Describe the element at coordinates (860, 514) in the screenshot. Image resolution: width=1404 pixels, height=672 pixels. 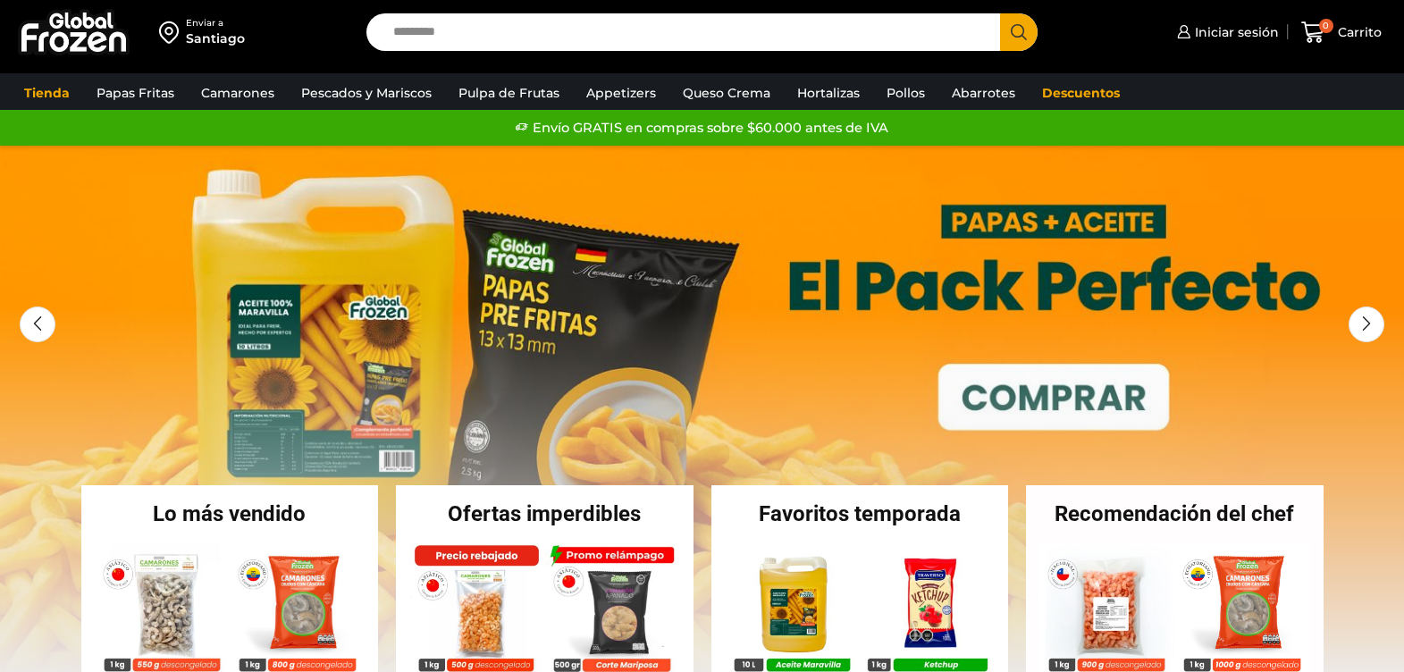
I see `h2: Favoritos temporada` at that location.